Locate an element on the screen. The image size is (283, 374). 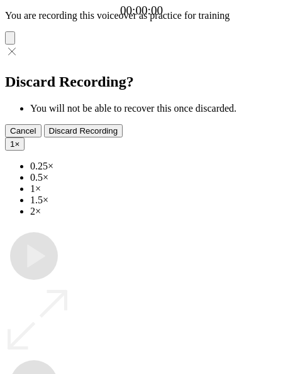
span: 1 is located at coordinates (12, 144).